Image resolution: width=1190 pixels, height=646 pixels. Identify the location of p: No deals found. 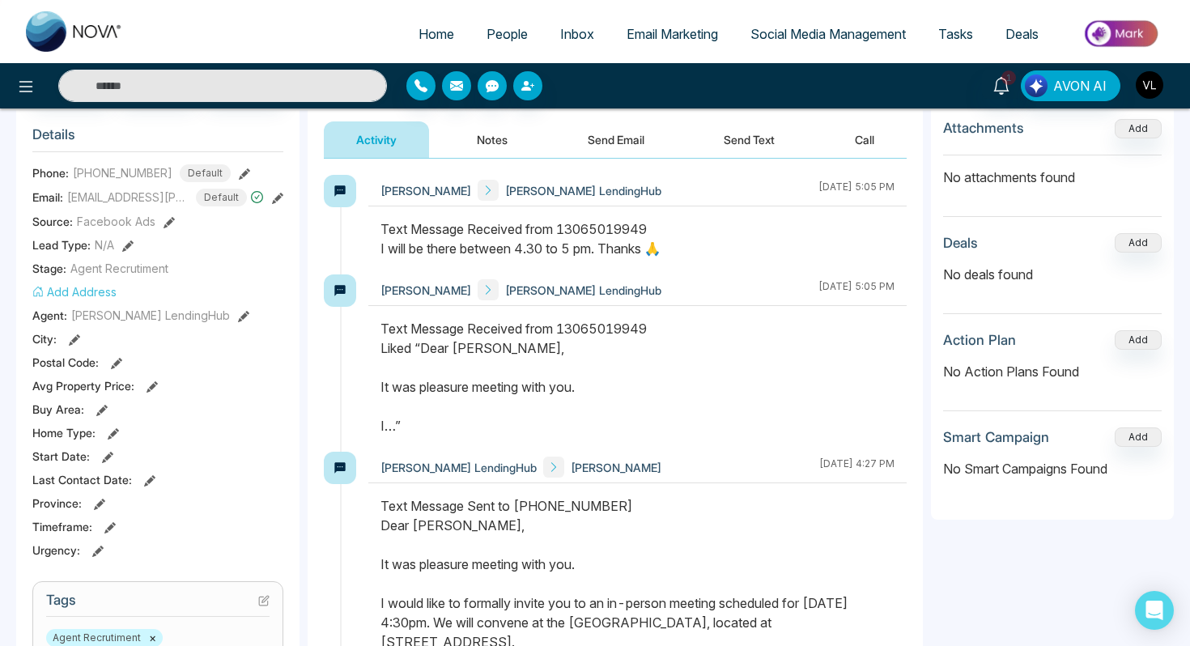
(1052, 274).